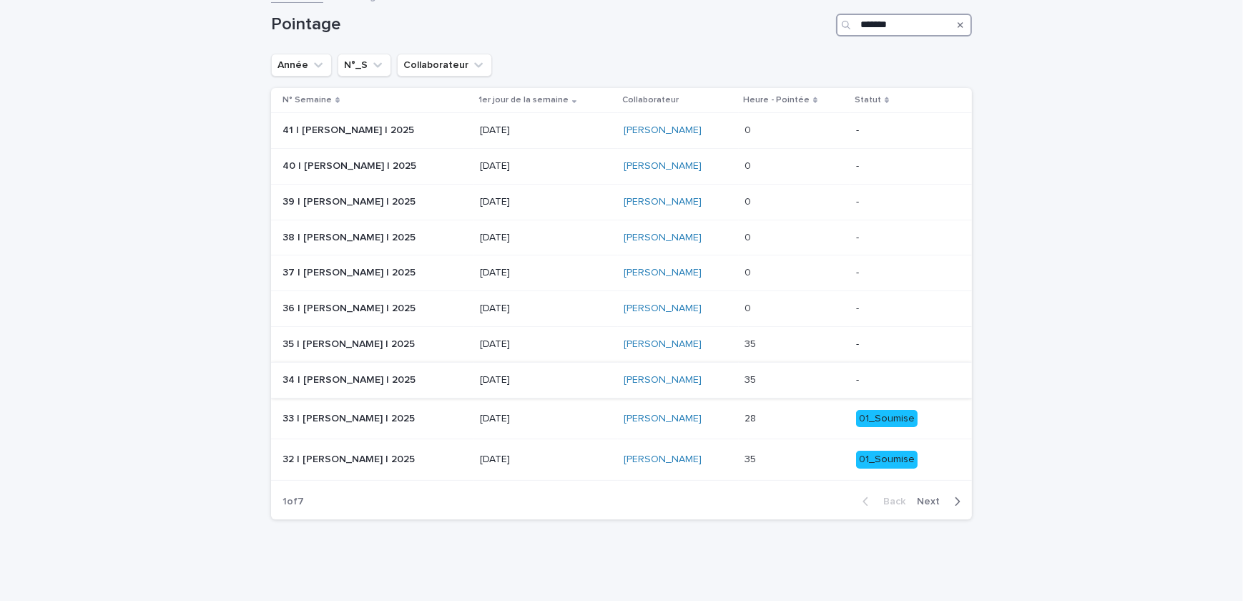 The width and height of the screenshot is (1243, 601). Describe the element at coordinates (293, 501) in the screenshot. I see `p: 1 of 7` at that location.